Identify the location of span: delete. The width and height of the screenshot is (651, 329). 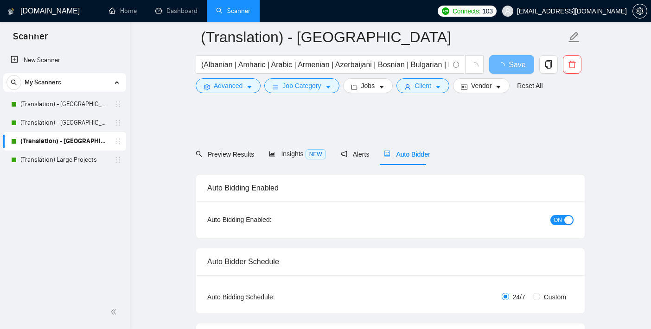
(572, 64).